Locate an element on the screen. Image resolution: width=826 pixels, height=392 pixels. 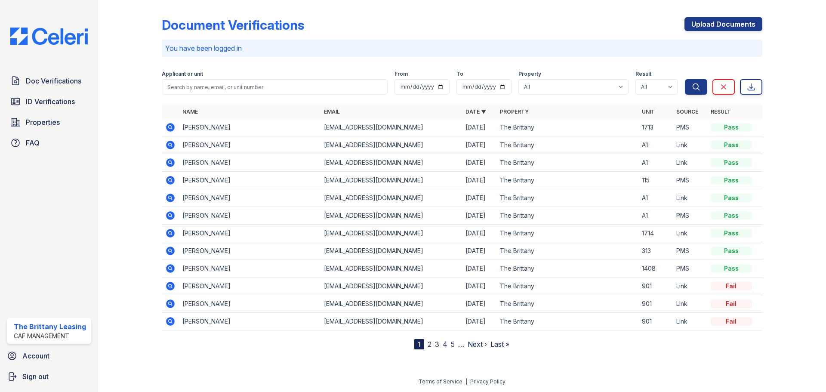
a: Result is located at coordinates (721, 111).